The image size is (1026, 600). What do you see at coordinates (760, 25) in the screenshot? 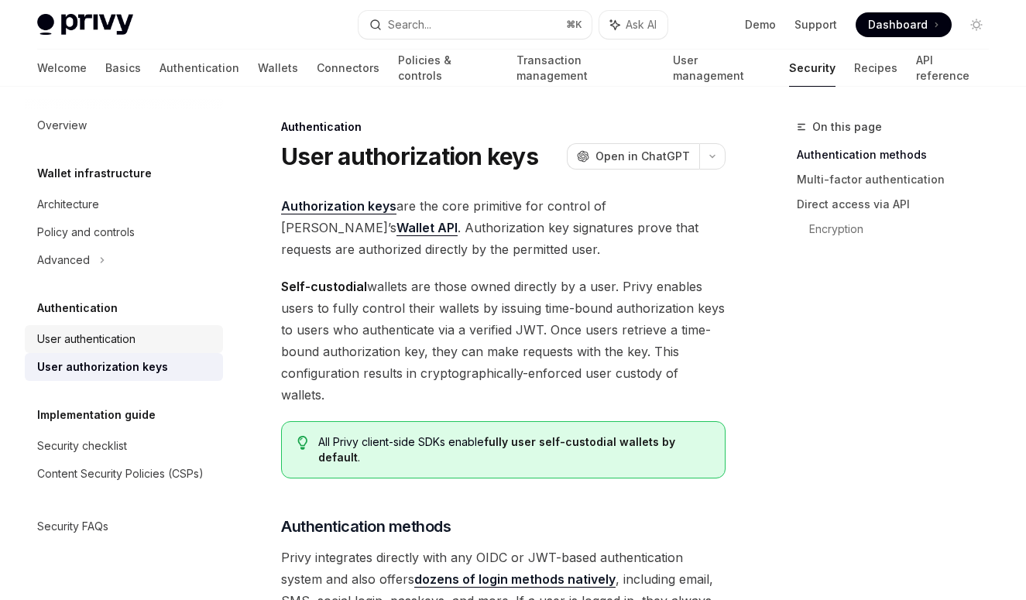
I see `a: Demo` at bounding box center [760, 25].